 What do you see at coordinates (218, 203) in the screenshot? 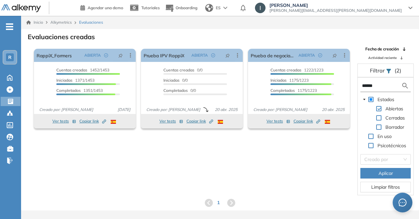
I see `span: 1` at bounding box center [218, 203].